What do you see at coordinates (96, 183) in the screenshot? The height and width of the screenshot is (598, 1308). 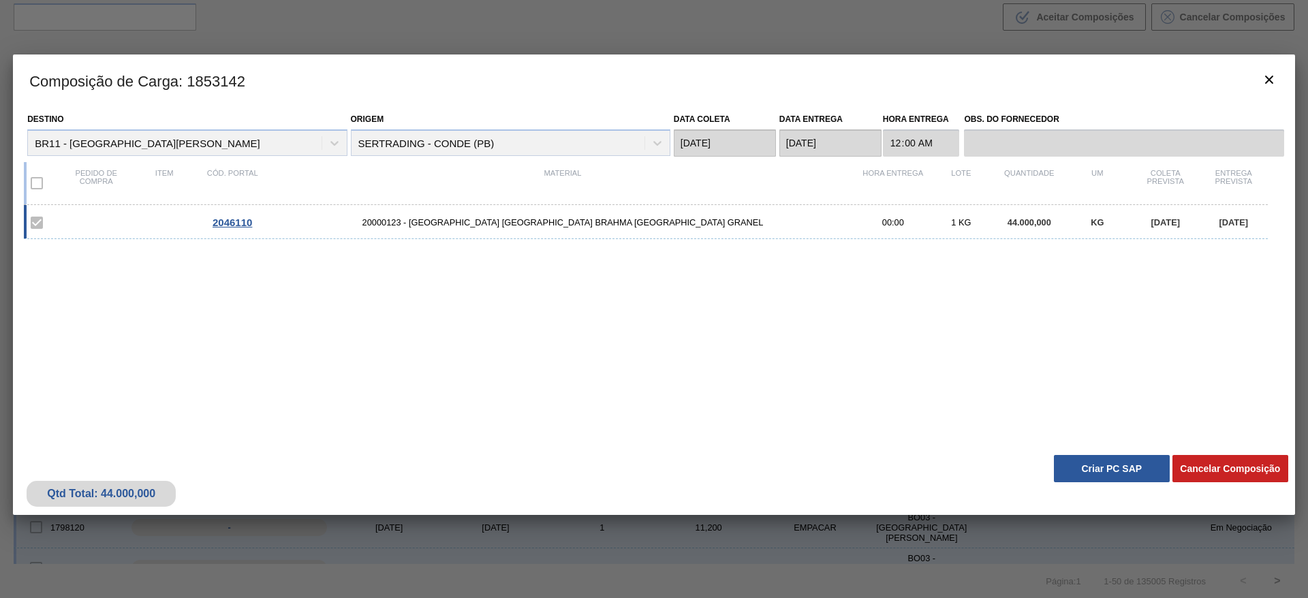 I see `div: Pedido de compra` at bounding box center [96, 183].